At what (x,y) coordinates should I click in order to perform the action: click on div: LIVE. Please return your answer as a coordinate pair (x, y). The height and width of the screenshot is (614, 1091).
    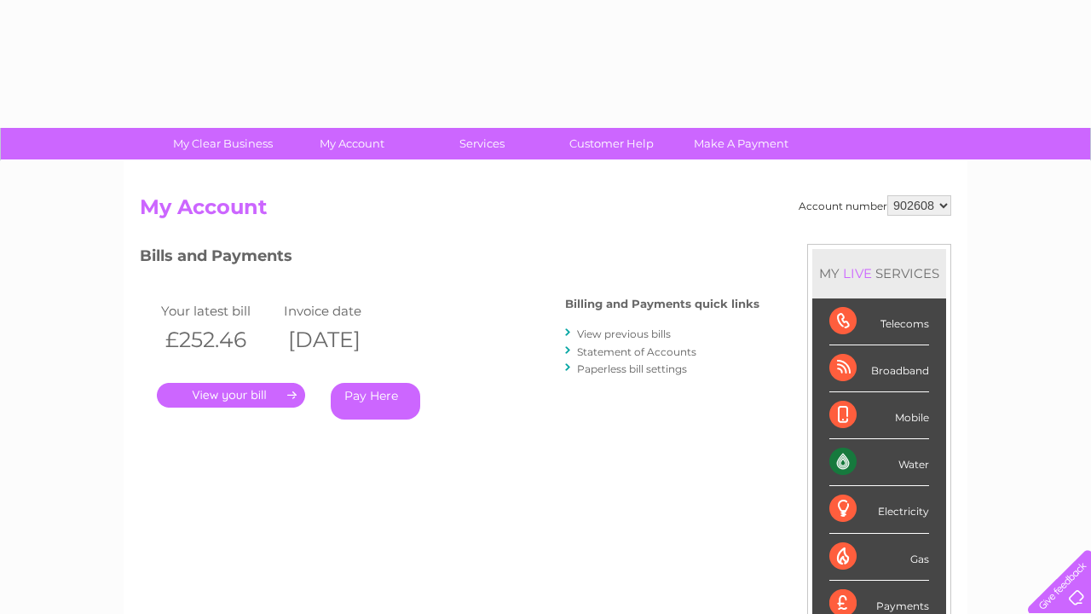
    Looking at the image, I should click on (858, 273).